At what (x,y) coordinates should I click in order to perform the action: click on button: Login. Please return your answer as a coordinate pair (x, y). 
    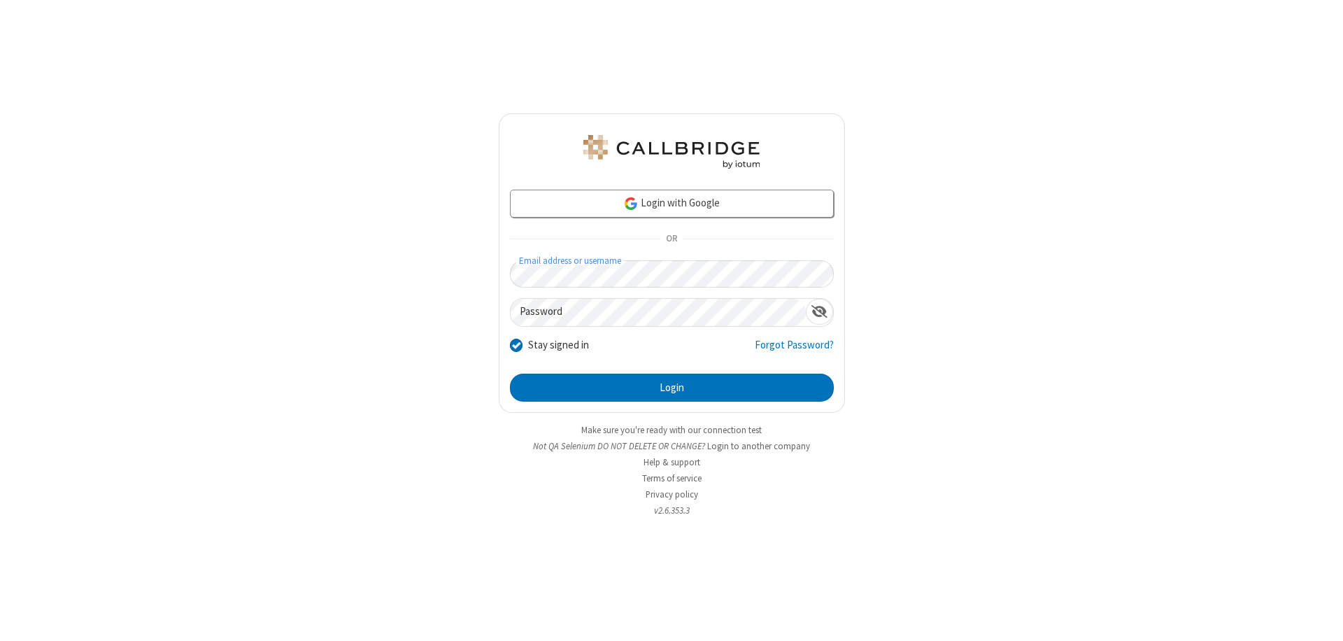
    Looking at the image, I should click on (672, 388).